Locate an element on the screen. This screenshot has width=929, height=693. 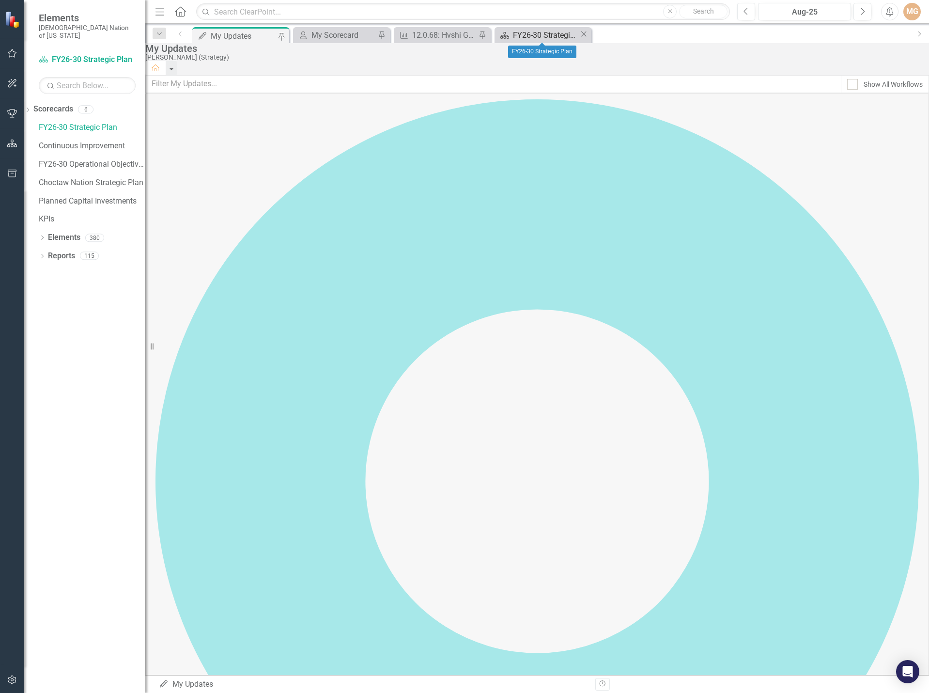
a: Choctaw Nation Strategic Plan is located at coordinates (92, 183).